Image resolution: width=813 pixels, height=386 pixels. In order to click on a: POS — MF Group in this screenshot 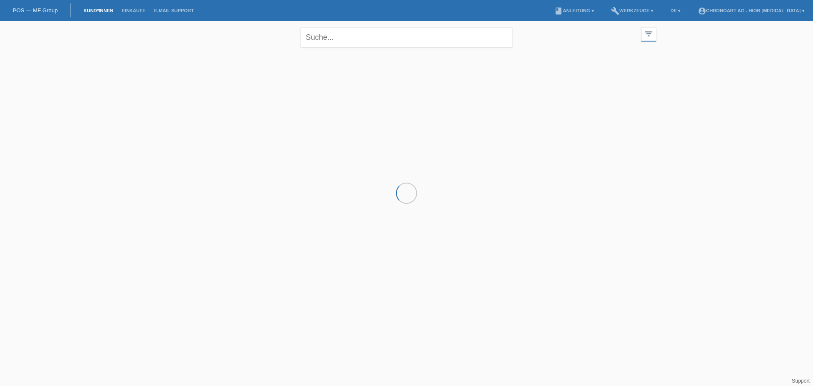, I will do `click(35, 10)`.